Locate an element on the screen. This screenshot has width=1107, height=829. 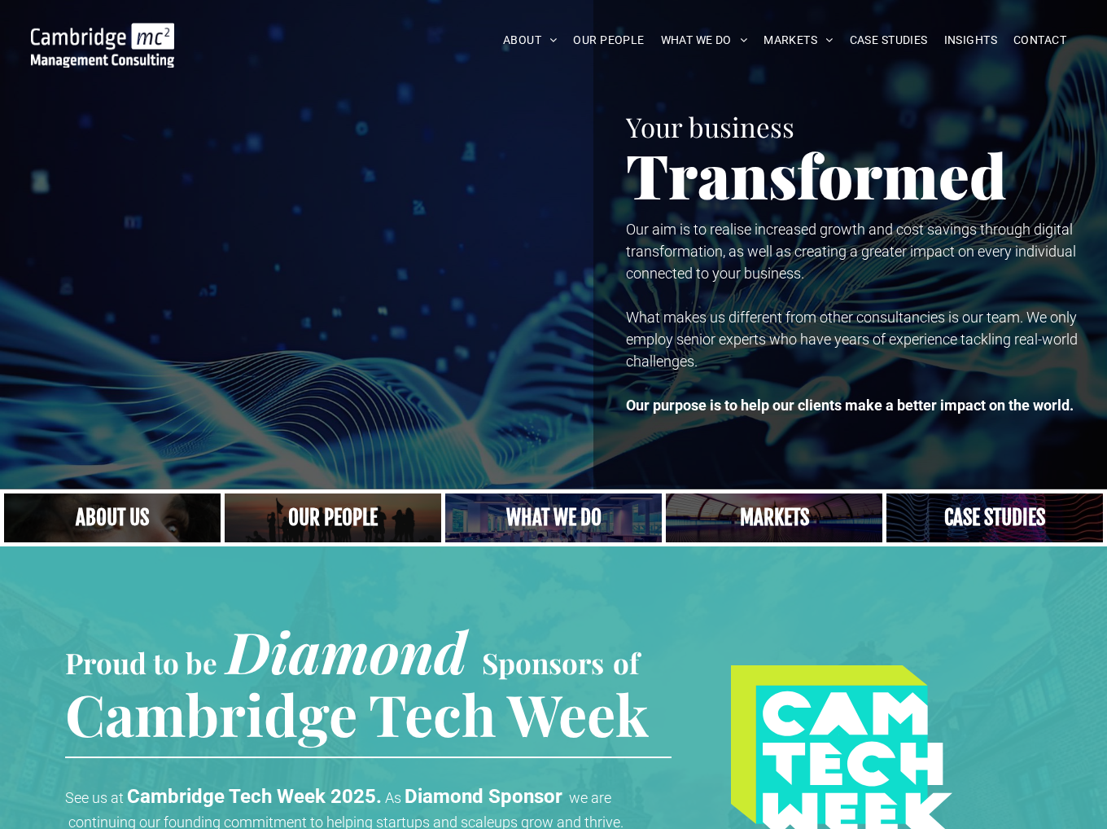
strong: Cambridge Tech Week 2025. is located at coordinates (254, 796).